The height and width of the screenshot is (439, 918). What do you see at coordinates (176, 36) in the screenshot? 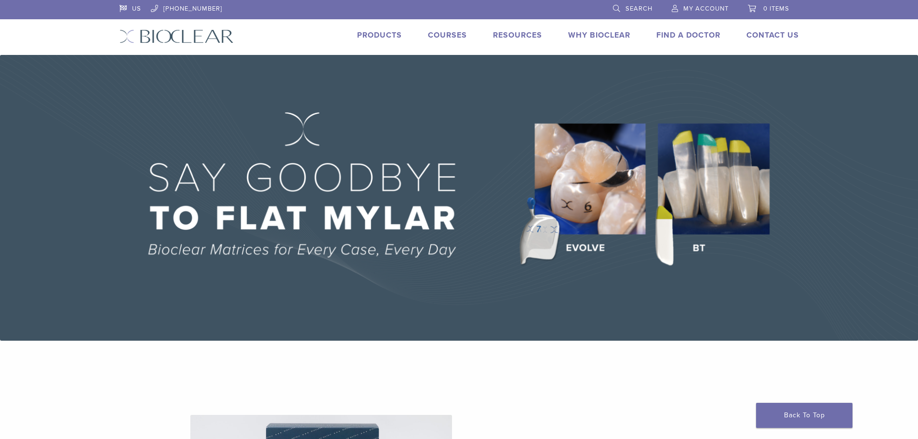
I see `img: Bioclear` at bounding box center [176, 36].